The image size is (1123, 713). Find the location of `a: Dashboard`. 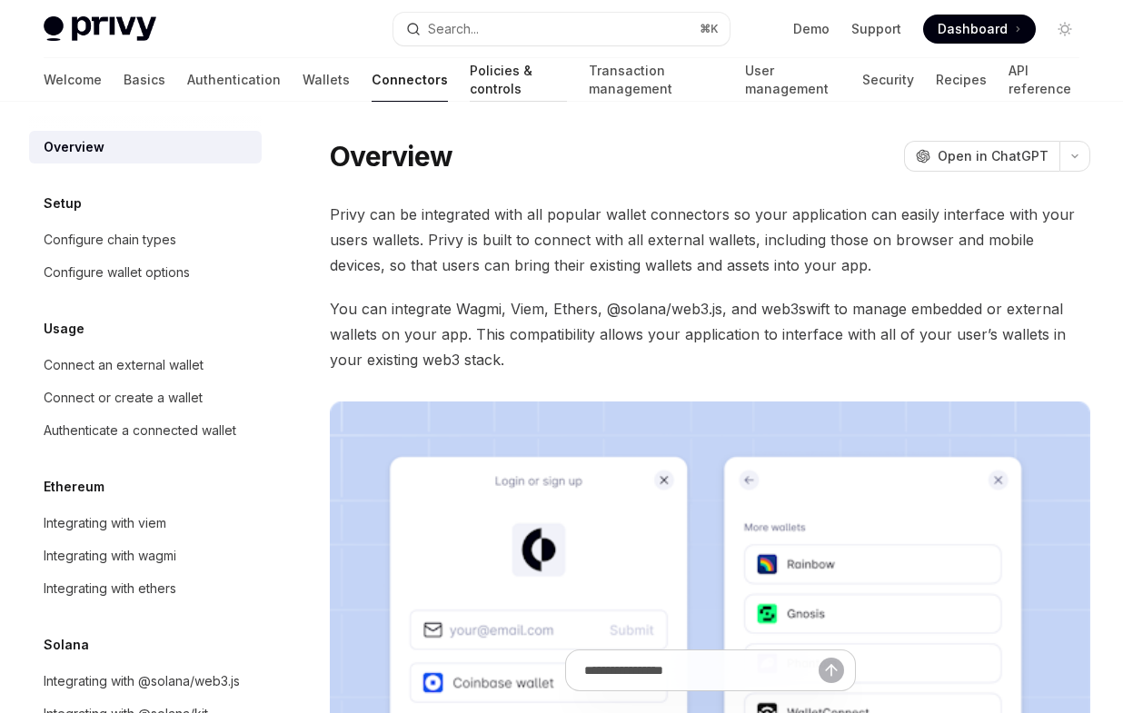

a: Dashboard is located at coordinates (979, 29).